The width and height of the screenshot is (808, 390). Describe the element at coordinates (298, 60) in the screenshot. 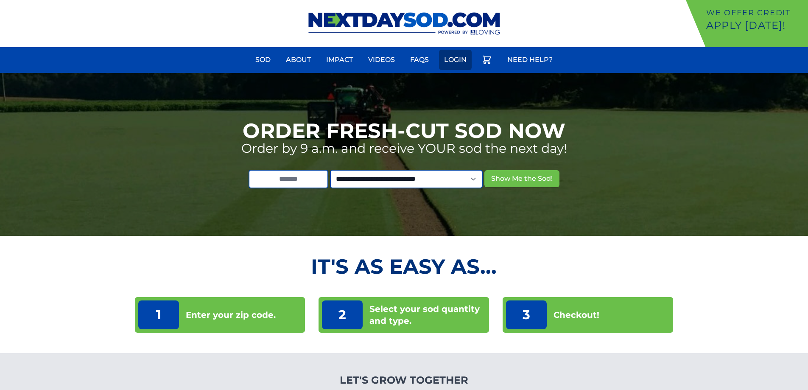

I see `a: About` at that location.